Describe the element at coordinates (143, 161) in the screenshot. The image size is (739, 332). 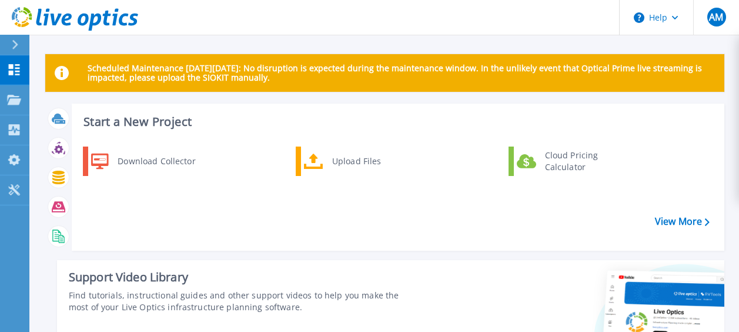
I see `a: Download Collector` at that location.